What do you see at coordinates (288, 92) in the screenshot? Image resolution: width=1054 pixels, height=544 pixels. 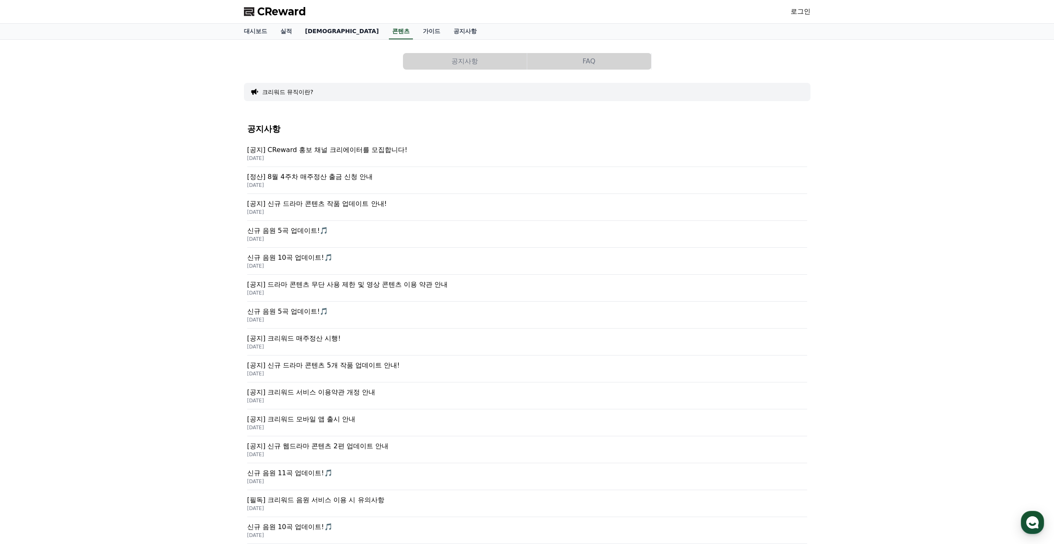 I see `button: 크리워드 뮤직이란?` at bounding box center [288, 92].